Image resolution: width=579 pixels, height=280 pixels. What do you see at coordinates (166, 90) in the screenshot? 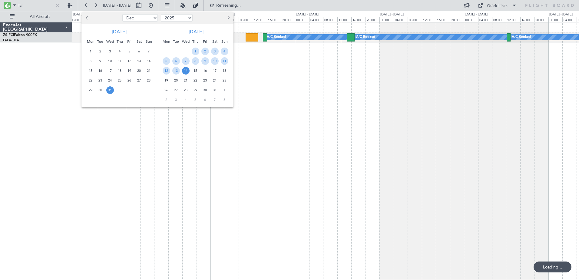
I see `div: 26-1-2026` at bounding box center [166, 90].